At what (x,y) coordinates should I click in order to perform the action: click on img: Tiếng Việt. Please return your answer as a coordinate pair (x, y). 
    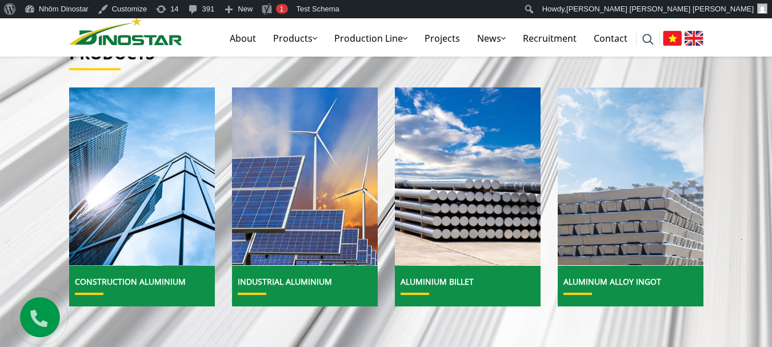
    Looking at the image, I should click on (672, 38).